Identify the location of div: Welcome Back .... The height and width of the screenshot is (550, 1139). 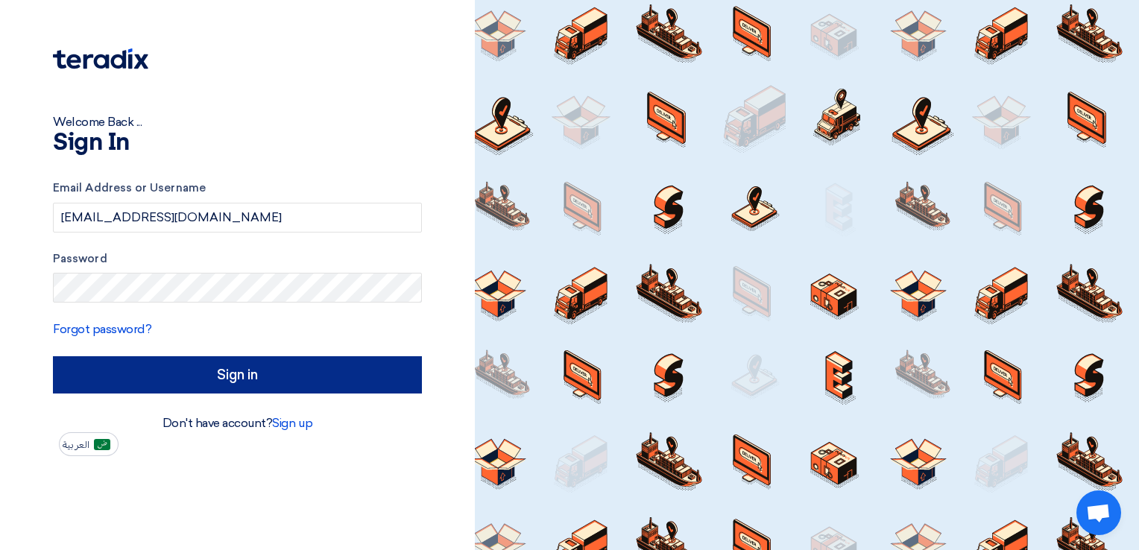
(237, 122).